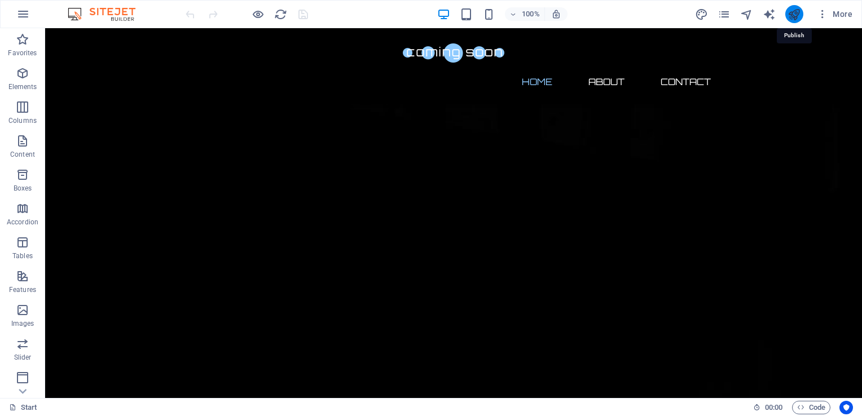  Describe the element at coordinates (23, 222) in the screenshot. I see `p: Accordion` at that location.